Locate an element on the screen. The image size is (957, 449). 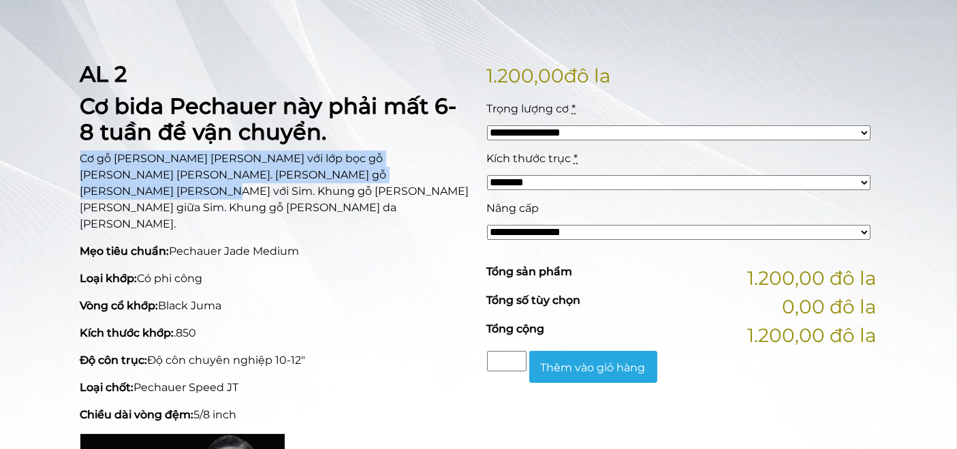
font: Vòng cổ khớp: is located at coordinates (119, 305).